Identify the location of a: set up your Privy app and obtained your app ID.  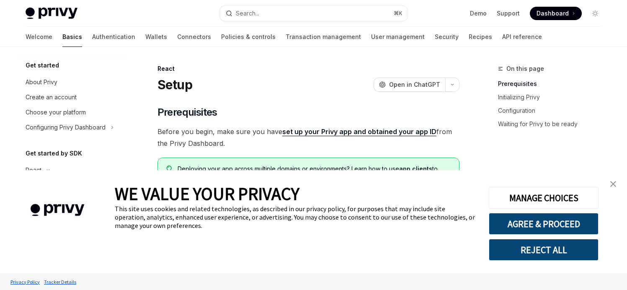
(359, 131).